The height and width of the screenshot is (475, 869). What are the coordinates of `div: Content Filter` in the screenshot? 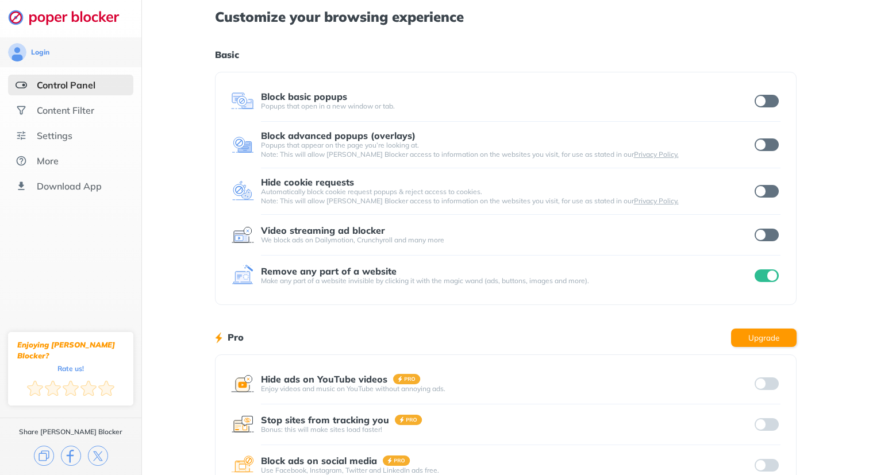 It's located at (65, 110).